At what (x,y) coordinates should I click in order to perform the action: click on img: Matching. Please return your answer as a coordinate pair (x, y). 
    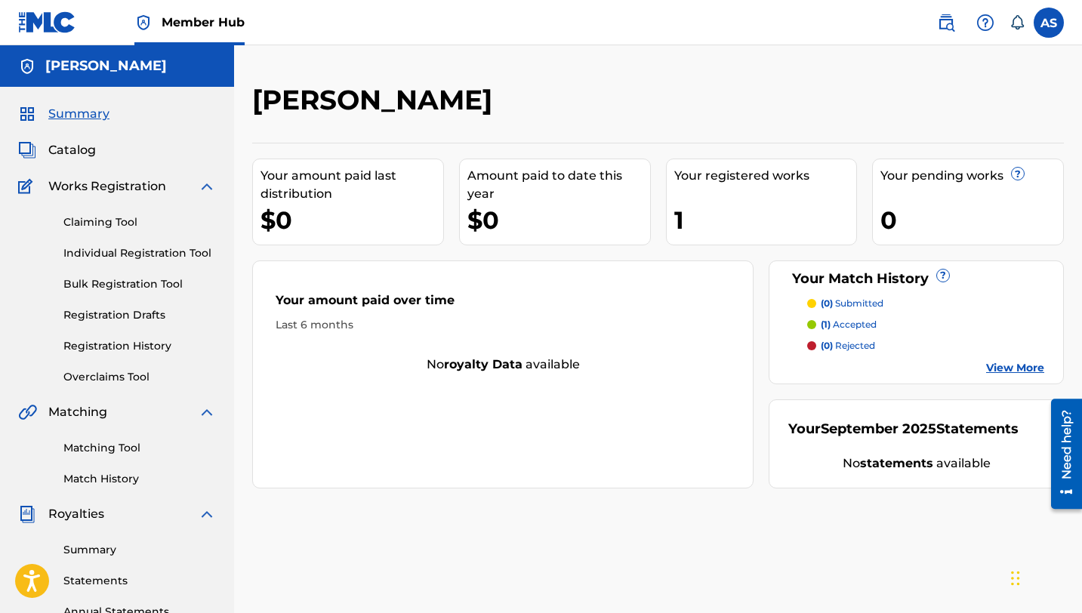
    Looking at the image, I should click on (27, 412).